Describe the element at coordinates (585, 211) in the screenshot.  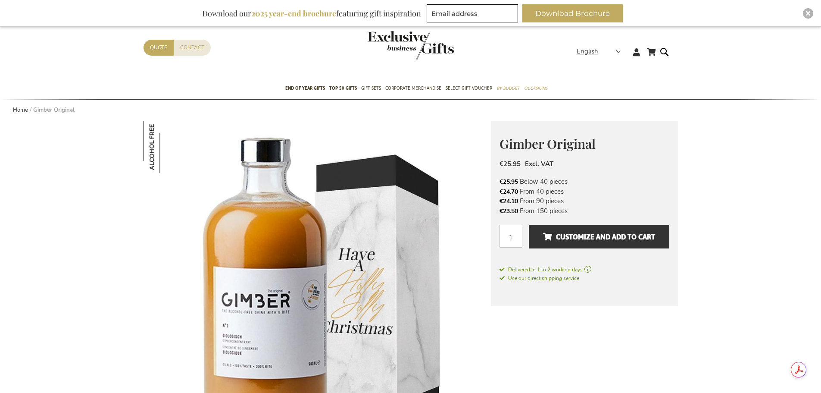
I see `li: From 150 pieces` at that location.